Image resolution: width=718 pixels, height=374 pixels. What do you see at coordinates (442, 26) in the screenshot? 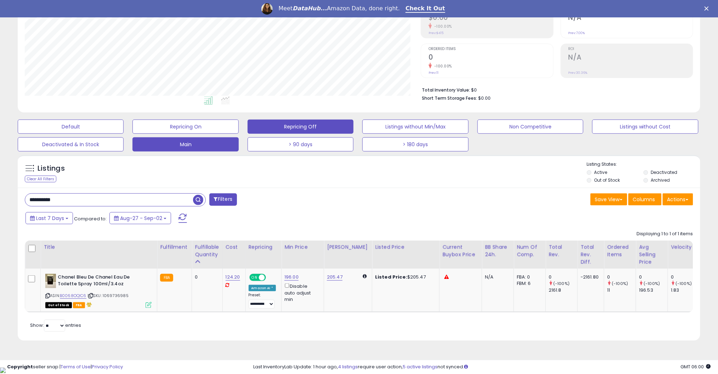
I see `small: -100.00%` at bounding box center [442, 26].